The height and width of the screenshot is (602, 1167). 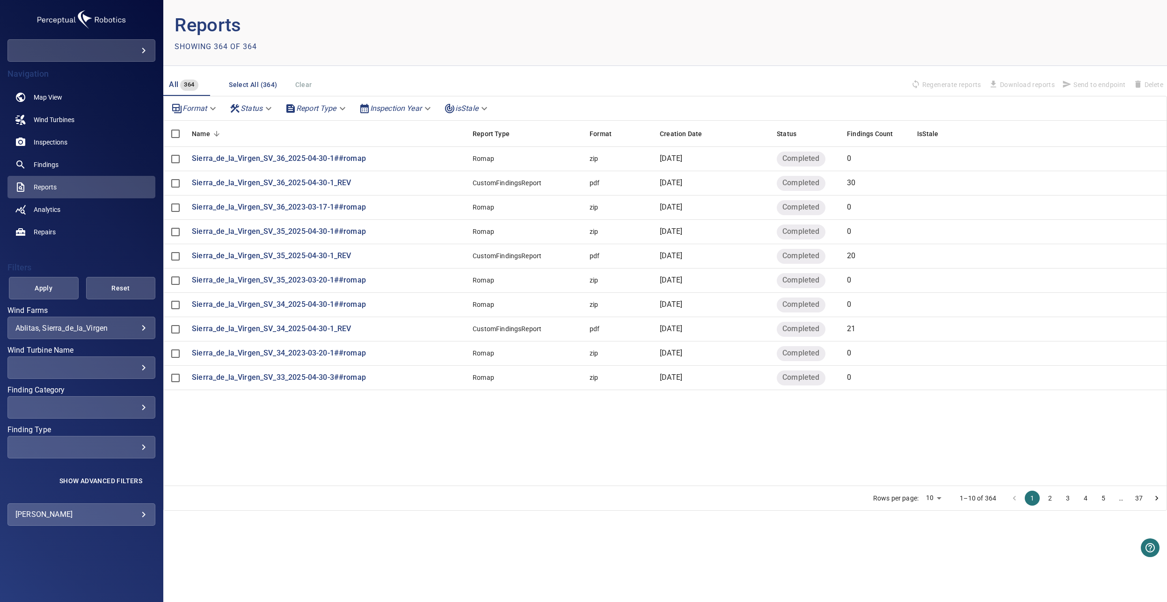 What do you see at coordinates (467, 108) in the screenshot?
I see `div: isStale` at bounding box center [467, 108].